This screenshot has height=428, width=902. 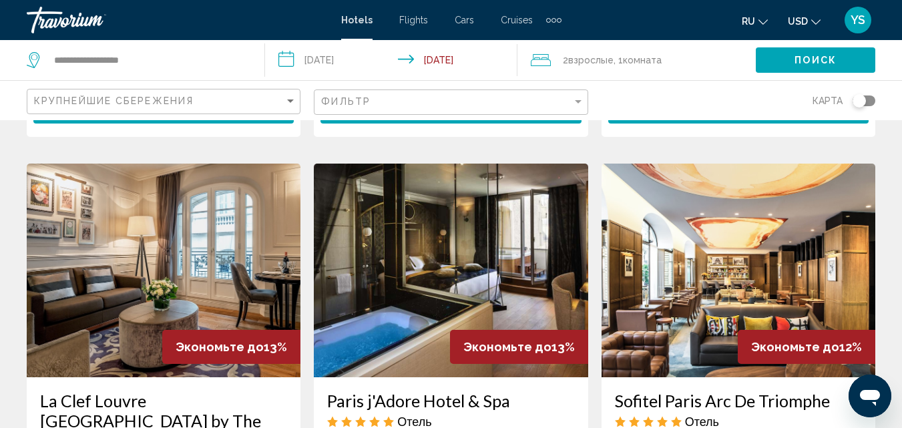 What do you see at coordinates (798, 21) in the screenshot?
I see `span: USD` at bounding box center [798, 21].